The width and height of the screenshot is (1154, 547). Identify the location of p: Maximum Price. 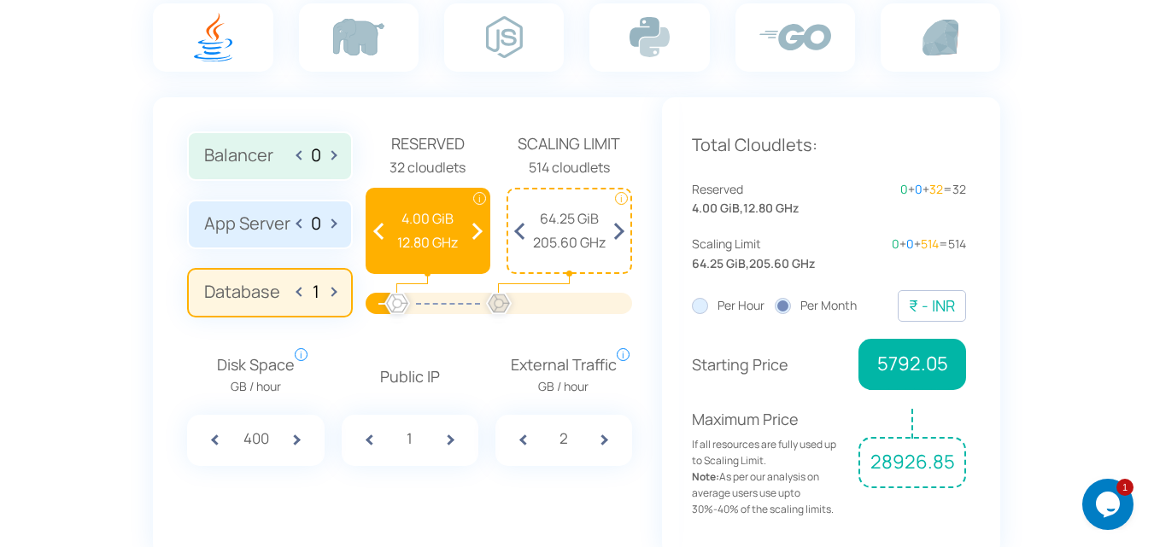
(769, 463).